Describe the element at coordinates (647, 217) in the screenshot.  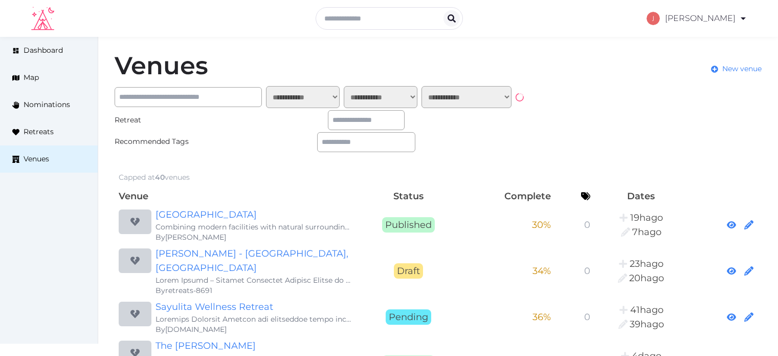
I see `span: 11:23PM, October 13th, 2025` at that location.